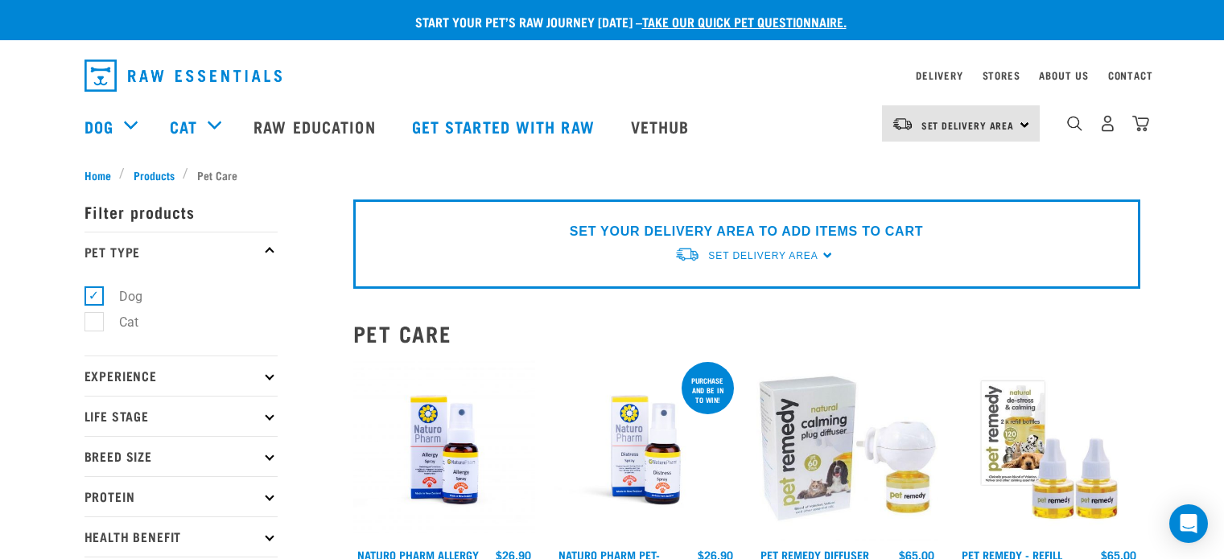  I want to click on div: Open Intercom Messenger, so click(1188, 524).